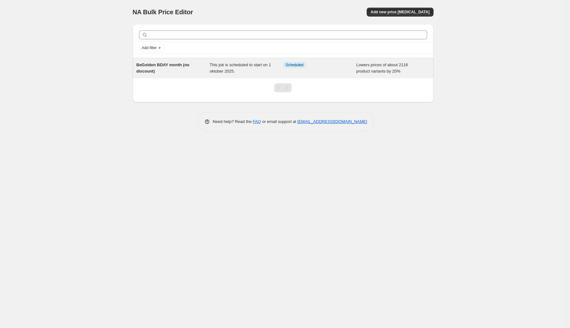 This screenshot has width=570, height=328. What do you see at coordinates (382, 68) in the screenshot?
I see `span: Lowers prices of about 2116 product variants by 20%` at bounding box center [382, 68].